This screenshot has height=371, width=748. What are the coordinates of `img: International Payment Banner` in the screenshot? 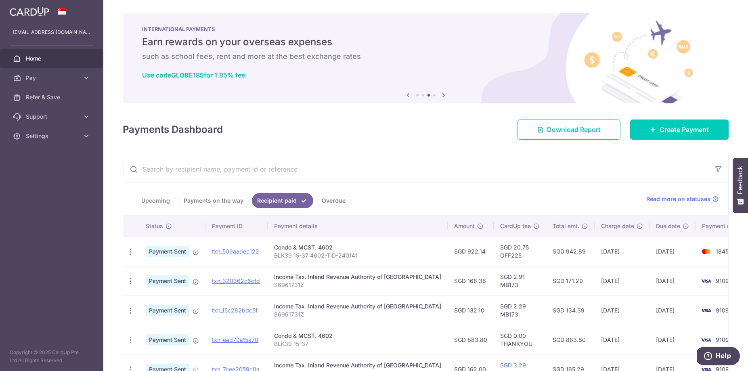 It's located at (426, 58).